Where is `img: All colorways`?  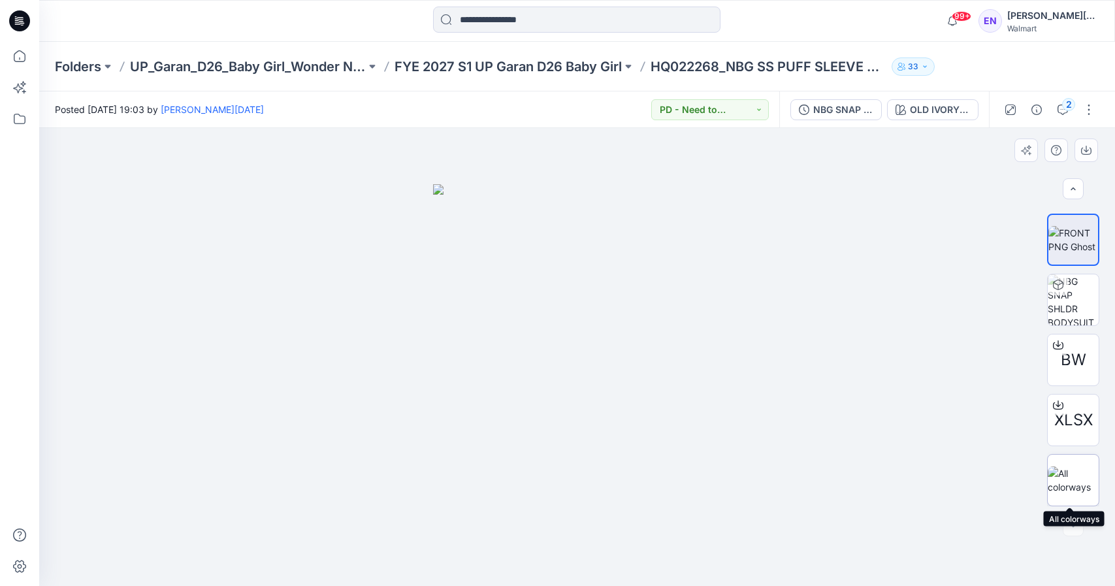
img: All colorways is located at coordinates (1073, 480).